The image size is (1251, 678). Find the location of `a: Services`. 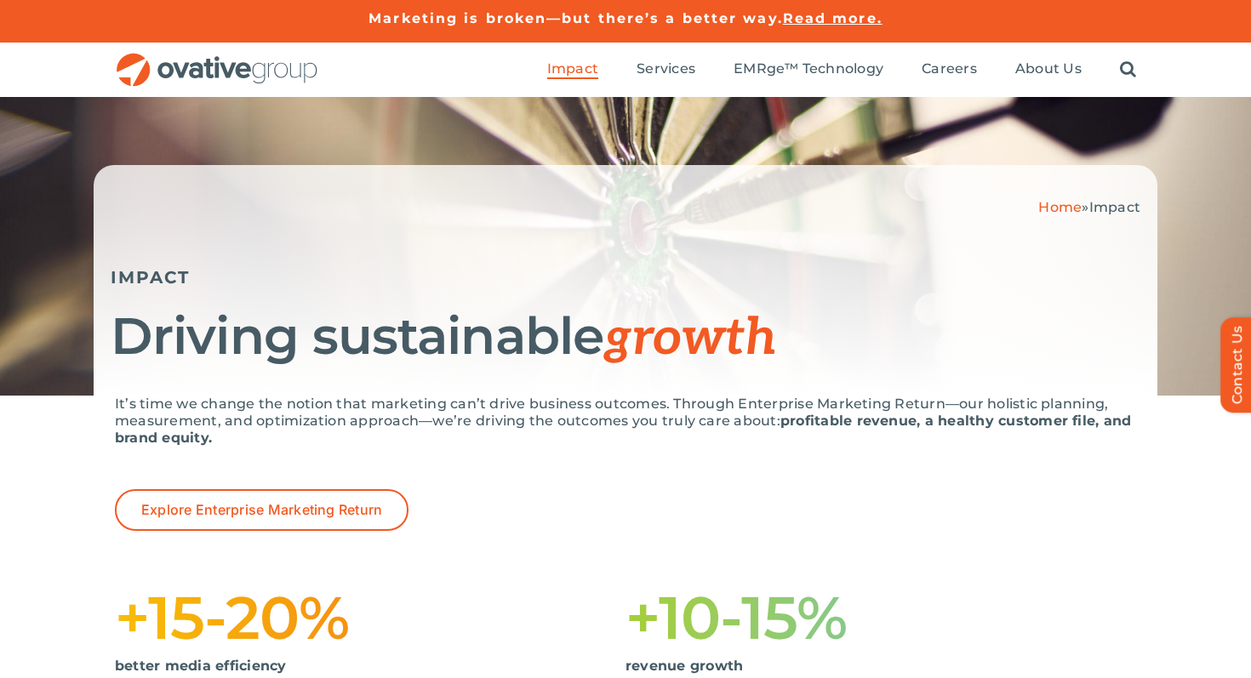

a: Services is located at coordinates (665, 70).